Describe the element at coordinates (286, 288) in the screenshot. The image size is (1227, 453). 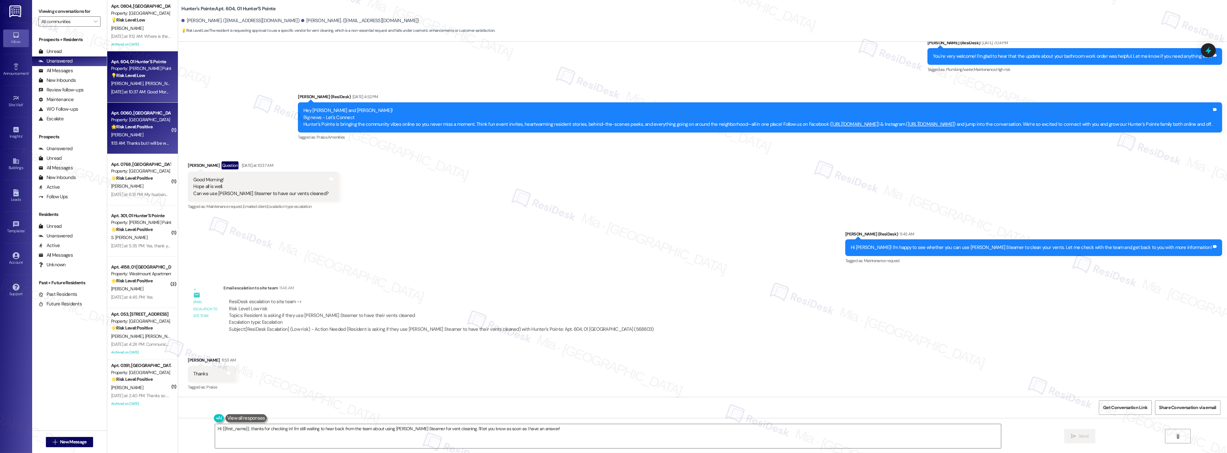
I see `div: 11:46 AM` at that location.